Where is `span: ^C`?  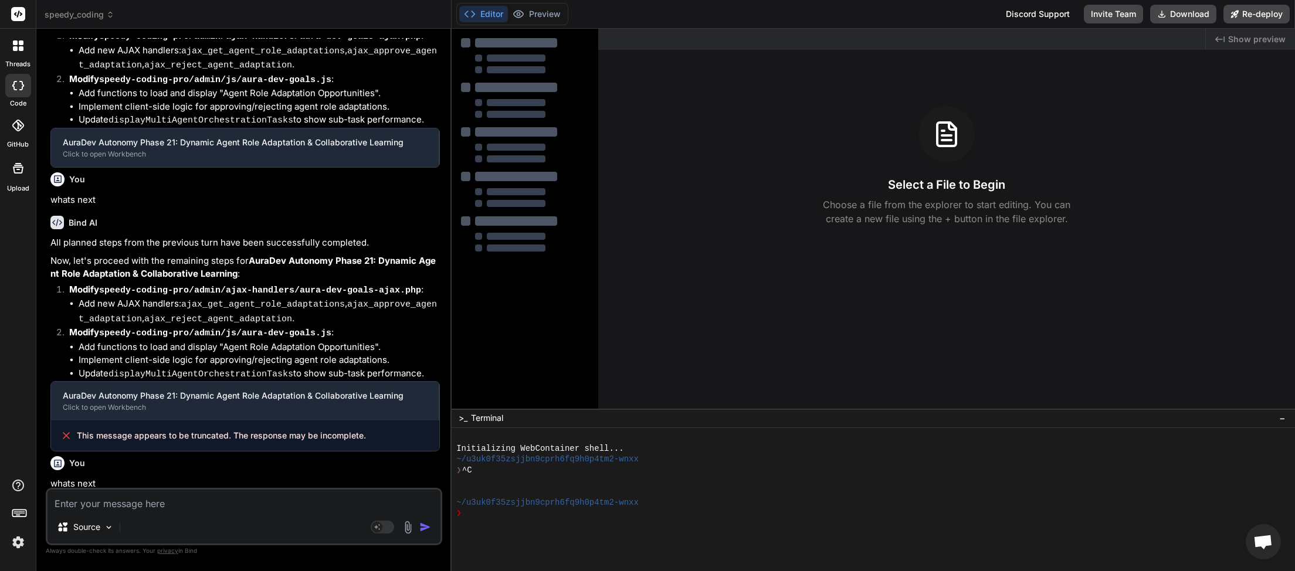 span: ^C is located at coordinates (467, 471).